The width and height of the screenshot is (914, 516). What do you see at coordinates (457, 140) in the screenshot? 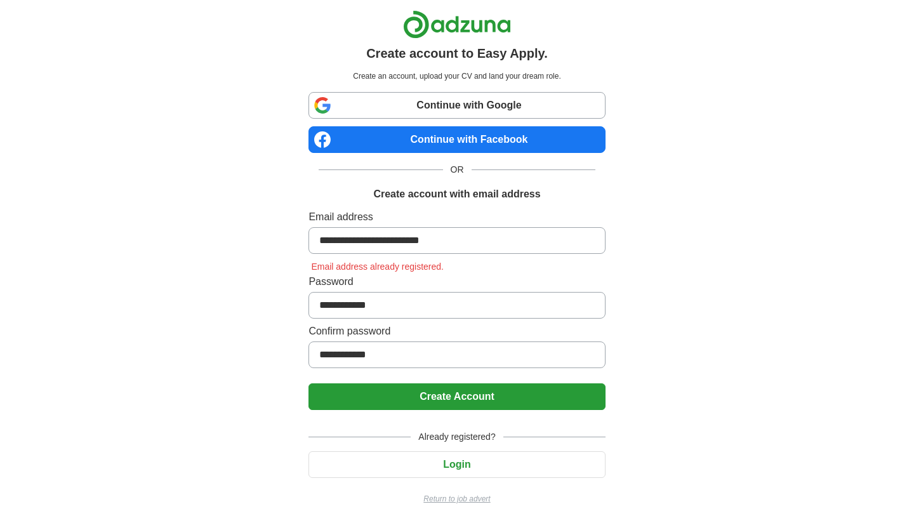
I see `a: Continue with Facebook` at bounding box center [457, 140].